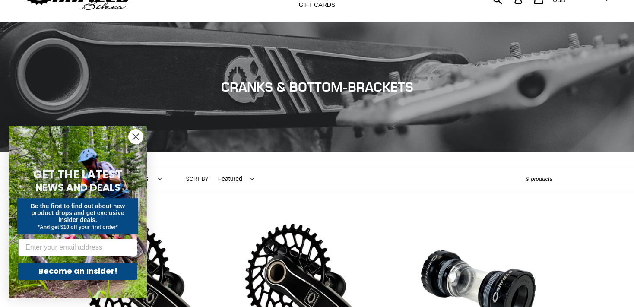 The height and width of the screenshot is (307, 634). What do you see at coordinates (197, 179) in the screenshot?
I see `label: Sort by` at bounding box center [197, 179].